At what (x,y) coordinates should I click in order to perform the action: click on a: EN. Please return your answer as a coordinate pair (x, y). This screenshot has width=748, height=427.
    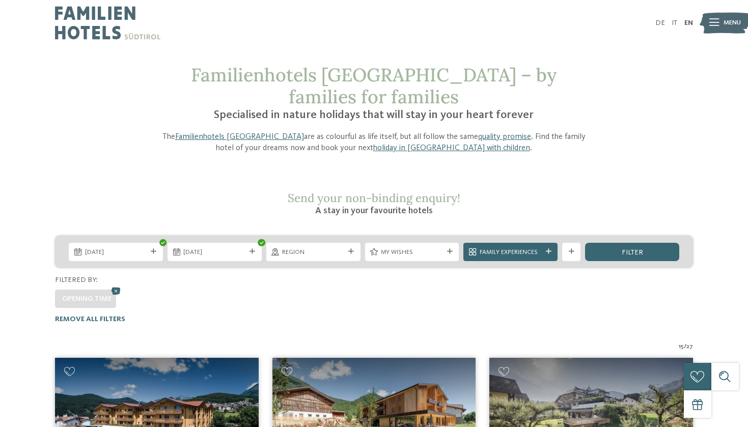
    Looking at the image, I should click on (688, 23).